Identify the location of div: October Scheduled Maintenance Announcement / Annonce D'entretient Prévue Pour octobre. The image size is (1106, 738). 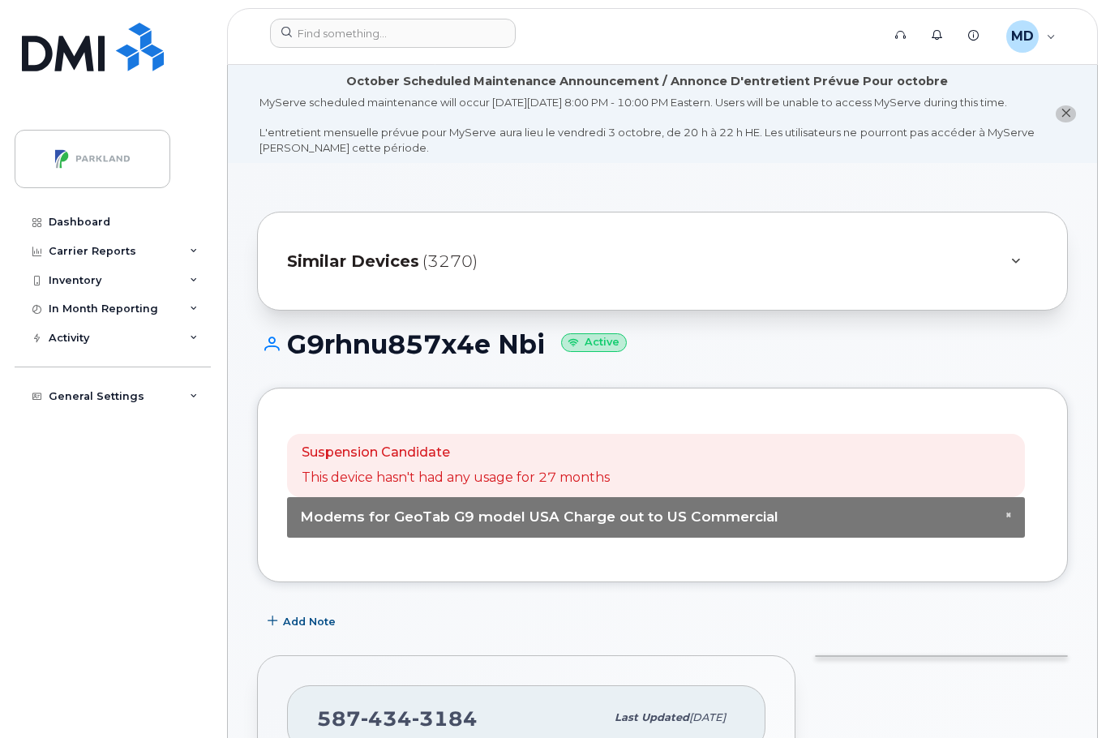
(647, 81).